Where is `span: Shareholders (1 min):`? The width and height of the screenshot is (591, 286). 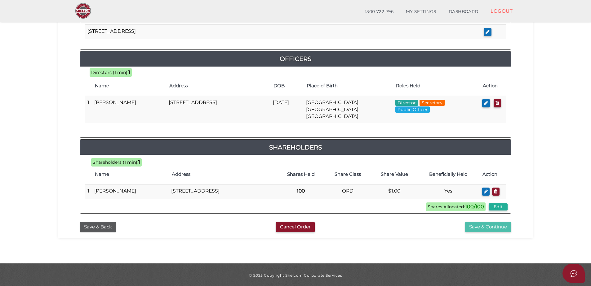
span: Shareholders (1 min): is located at coordinates (115, 162).